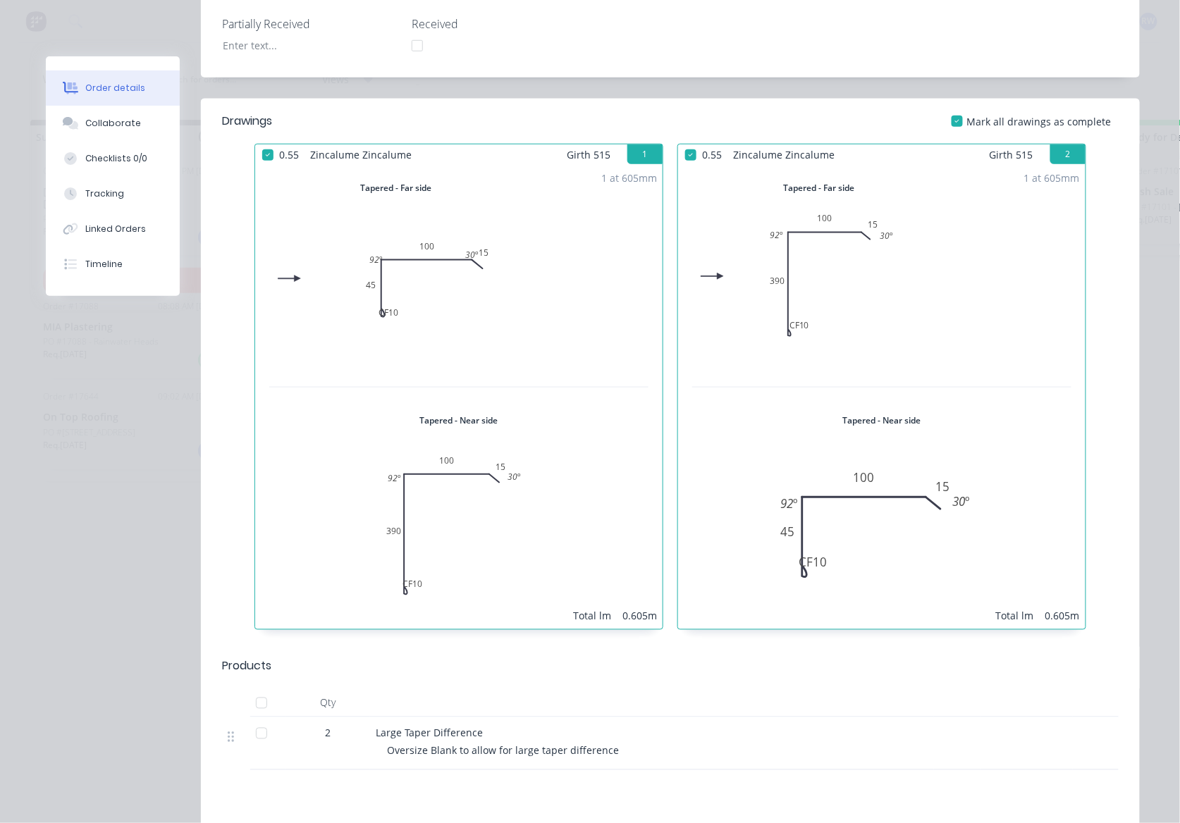 The width and height of the screenshot is (1180, 823). Describe the element at coordinates (1068, 154) in the screenshot. I see `button: 2` at that location.